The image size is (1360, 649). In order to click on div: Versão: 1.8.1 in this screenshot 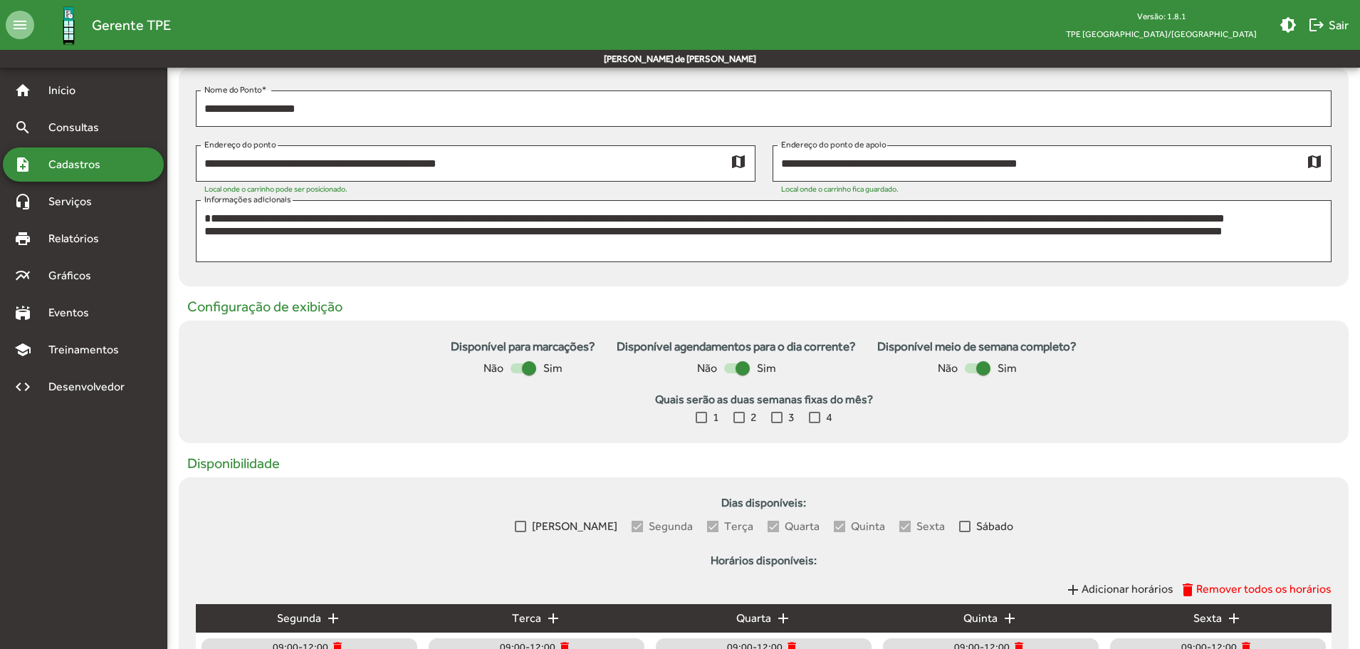, I will do `click(1161, 16)`.